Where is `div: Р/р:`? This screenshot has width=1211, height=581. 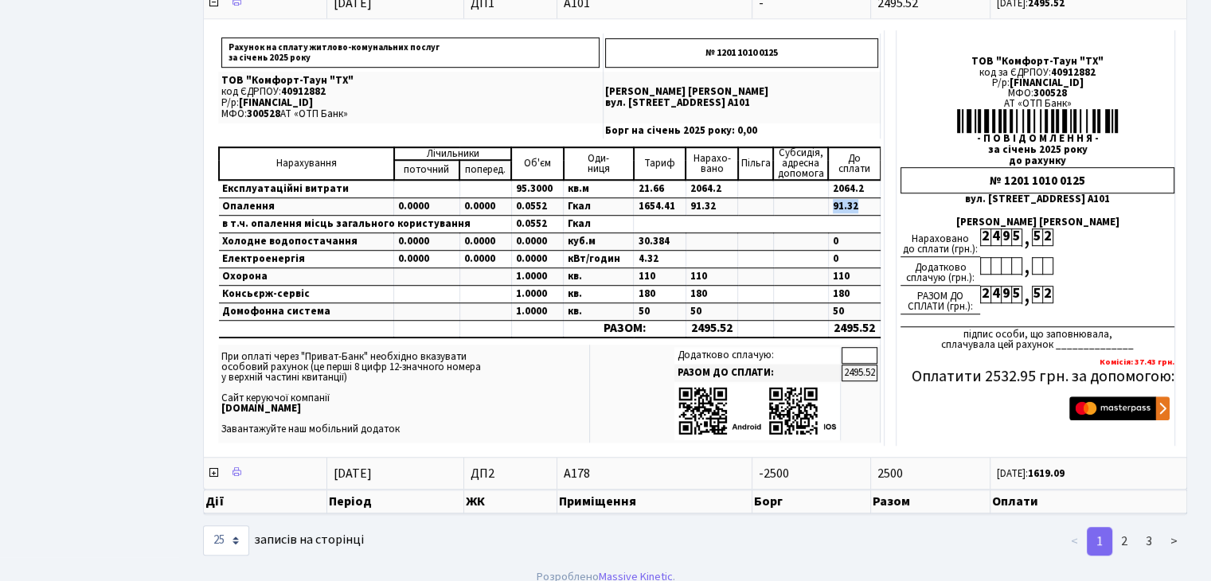 div: Р/р: is located at coordinates (1037, 83).